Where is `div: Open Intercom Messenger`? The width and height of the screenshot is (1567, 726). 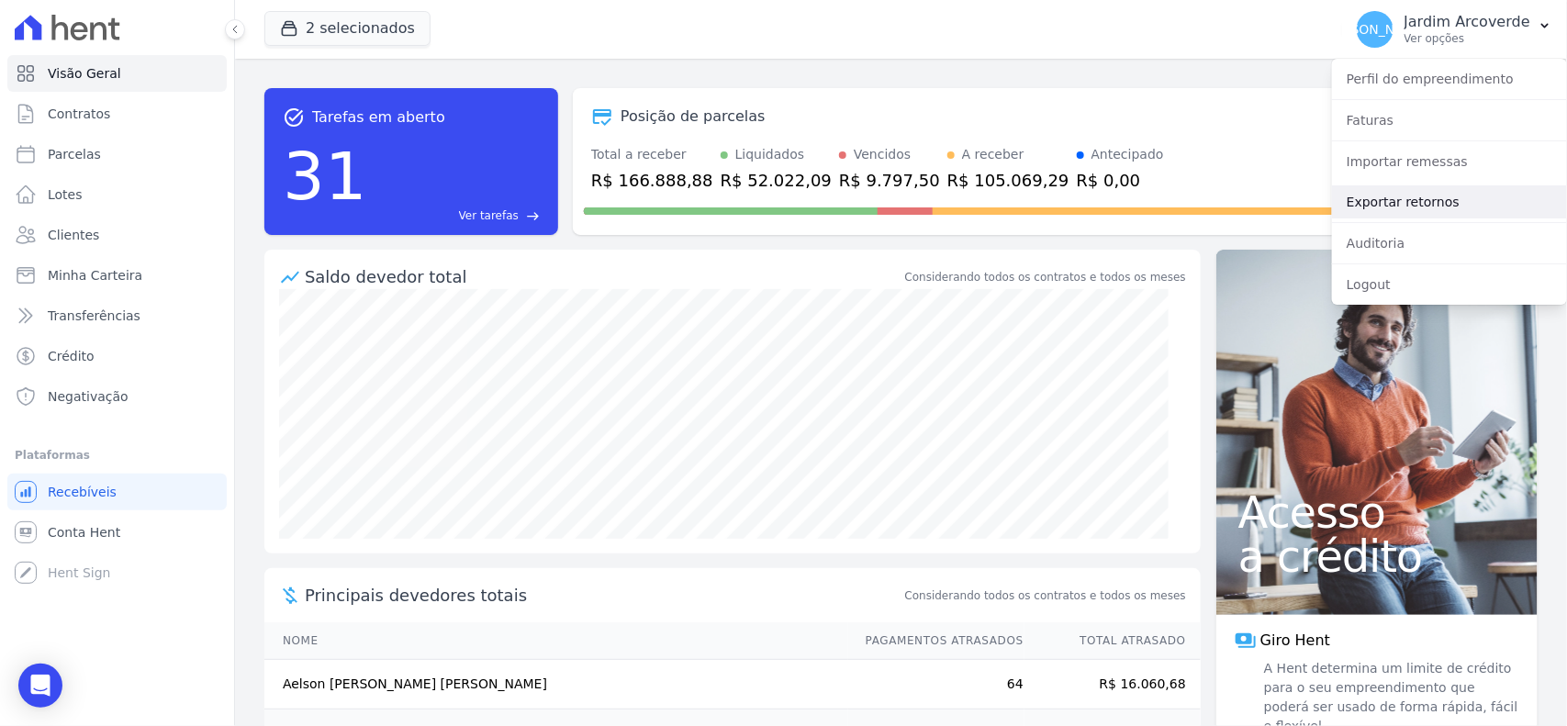
div: Open Intercom Messenger is located at coordinates (40, 686).